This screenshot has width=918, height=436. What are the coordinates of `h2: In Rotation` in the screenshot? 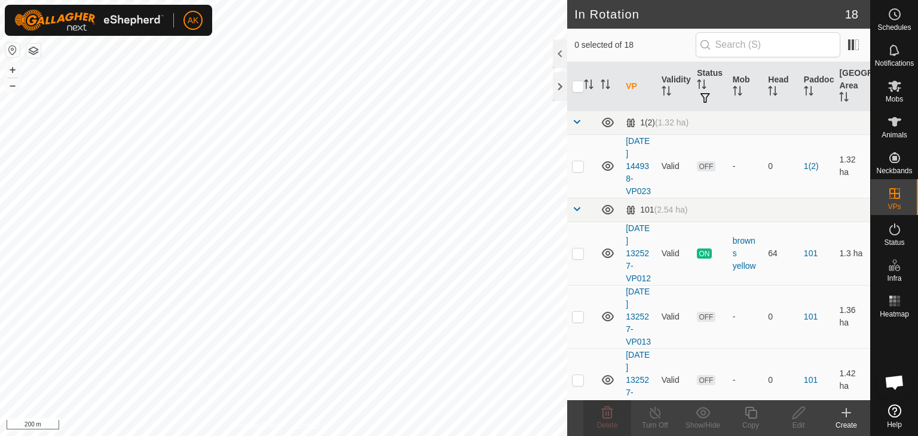 It's located at (709, 14).